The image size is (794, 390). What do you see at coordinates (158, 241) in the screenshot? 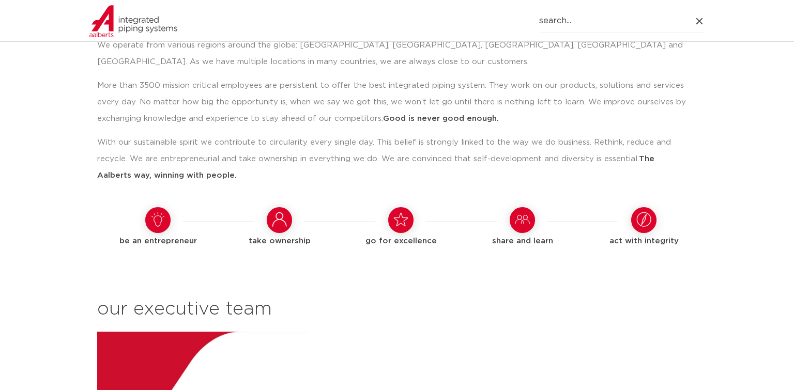
I see `h5: be an entrepreneur` at bounding box center [158, 241].